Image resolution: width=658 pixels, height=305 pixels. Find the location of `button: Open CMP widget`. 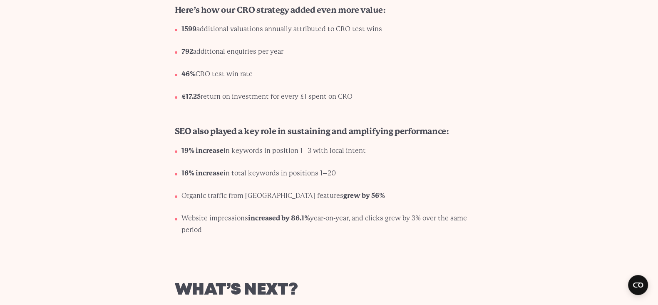

button: Open CMP widget is located at coordinates (638, 285).